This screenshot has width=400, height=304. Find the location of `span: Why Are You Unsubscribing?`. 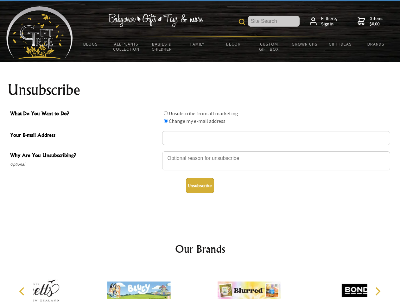

span: Why Are You Unsubscribing? is located at coordinates (85, 156).